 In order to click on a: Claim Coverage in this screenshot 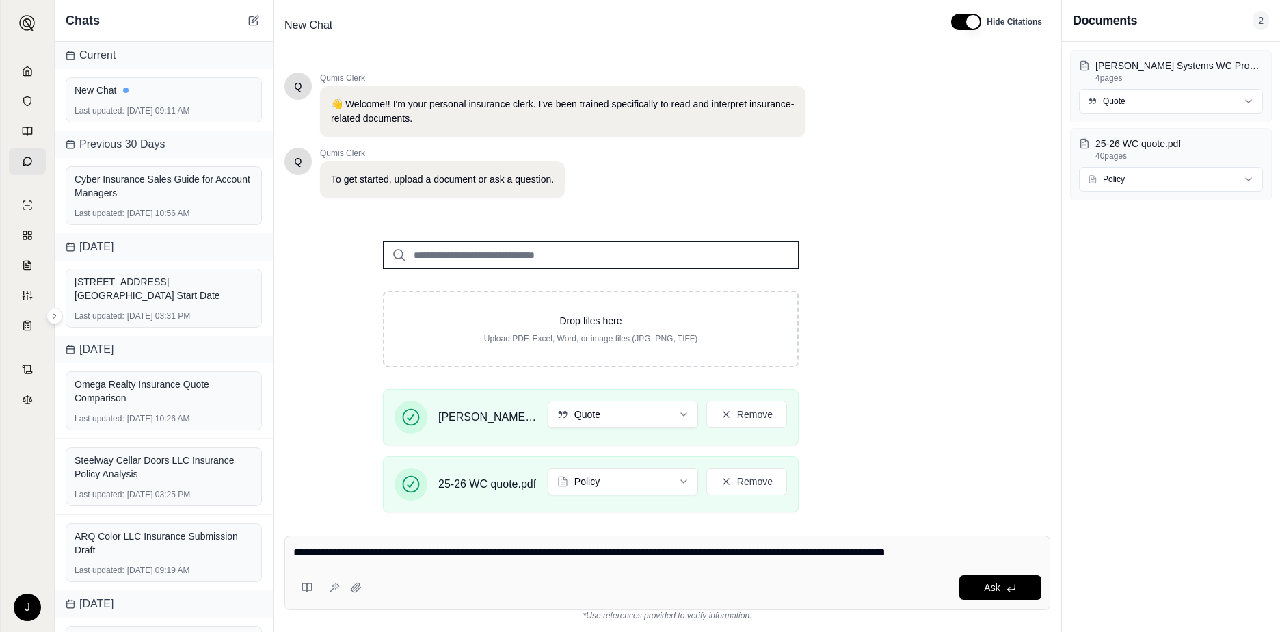, I will do `click(27, 265)`.